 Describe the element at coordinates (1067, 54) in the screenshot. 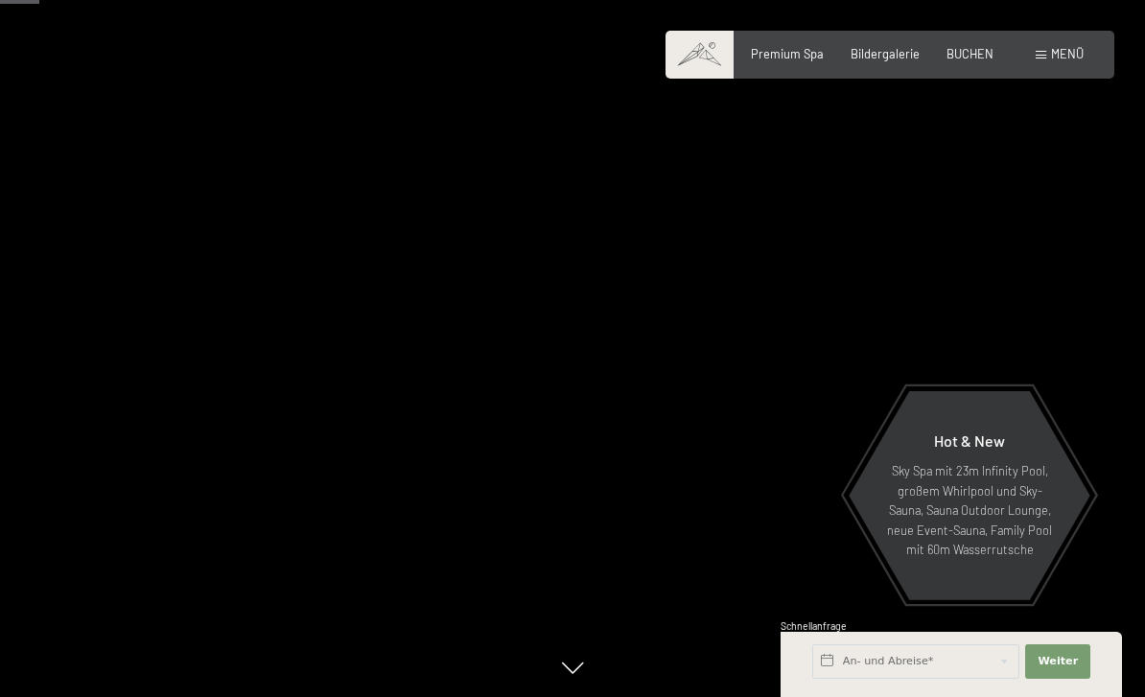

I see `span: Menü` at that location.